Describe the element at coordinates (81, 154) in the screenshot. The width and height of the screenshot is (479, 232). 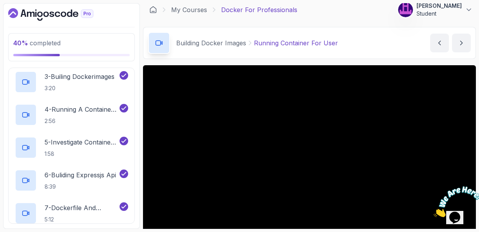
I see `p: 1:58` at that location.